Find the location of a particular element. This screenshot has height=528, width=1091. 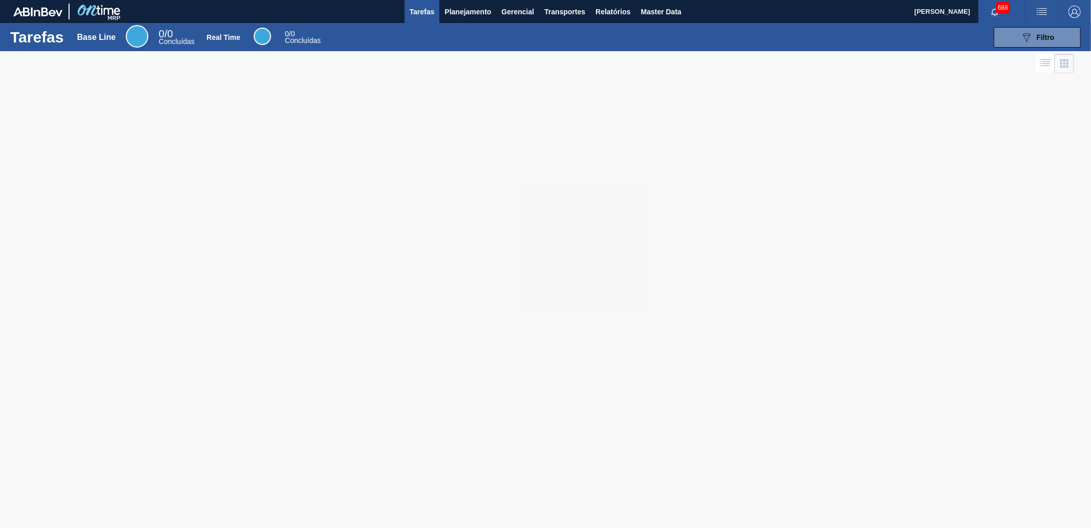

button: Filtro is located at coordinates (1037, 37).